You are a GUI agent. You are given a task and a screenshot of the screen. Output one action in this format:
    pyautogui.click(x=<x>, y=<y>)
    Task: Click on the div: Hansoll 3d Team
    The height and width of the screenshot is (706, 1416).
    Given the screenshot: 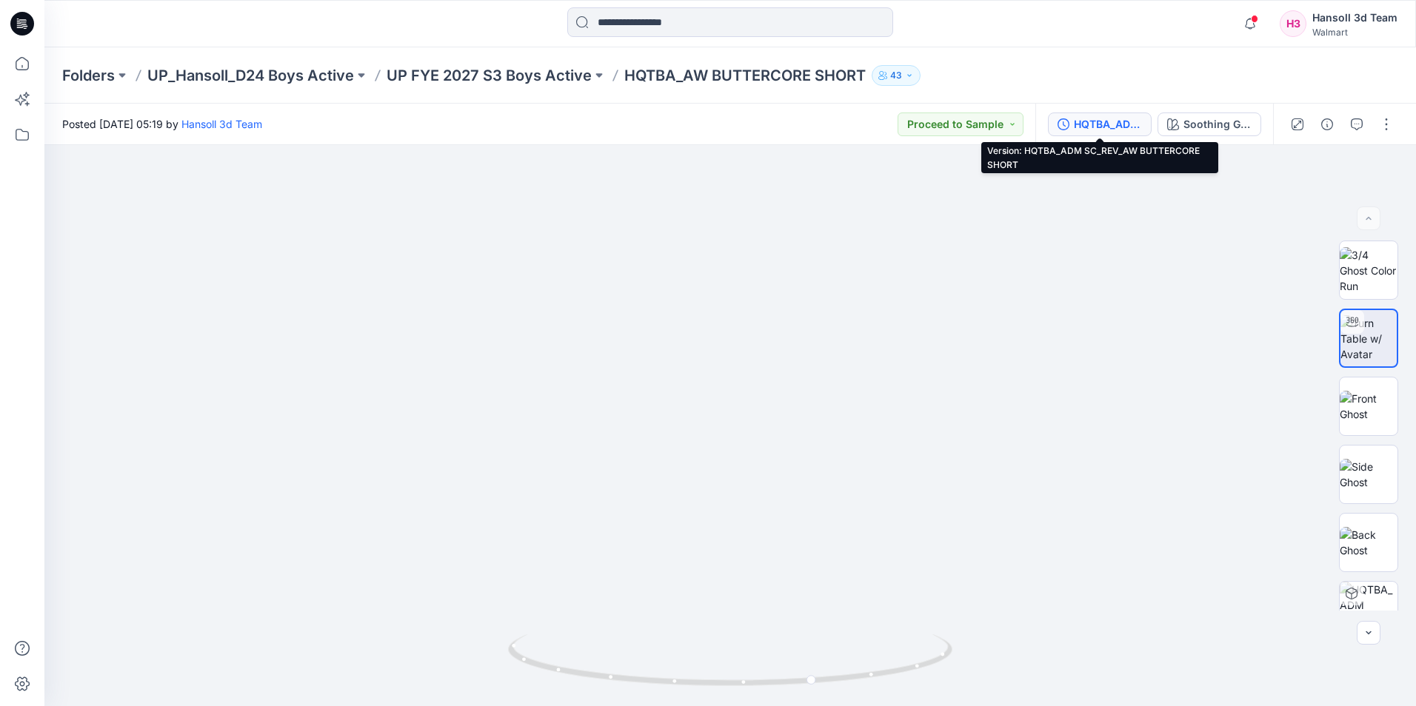 What is the action you would take?
    pyautogui.click(x=1354, y=18)
    